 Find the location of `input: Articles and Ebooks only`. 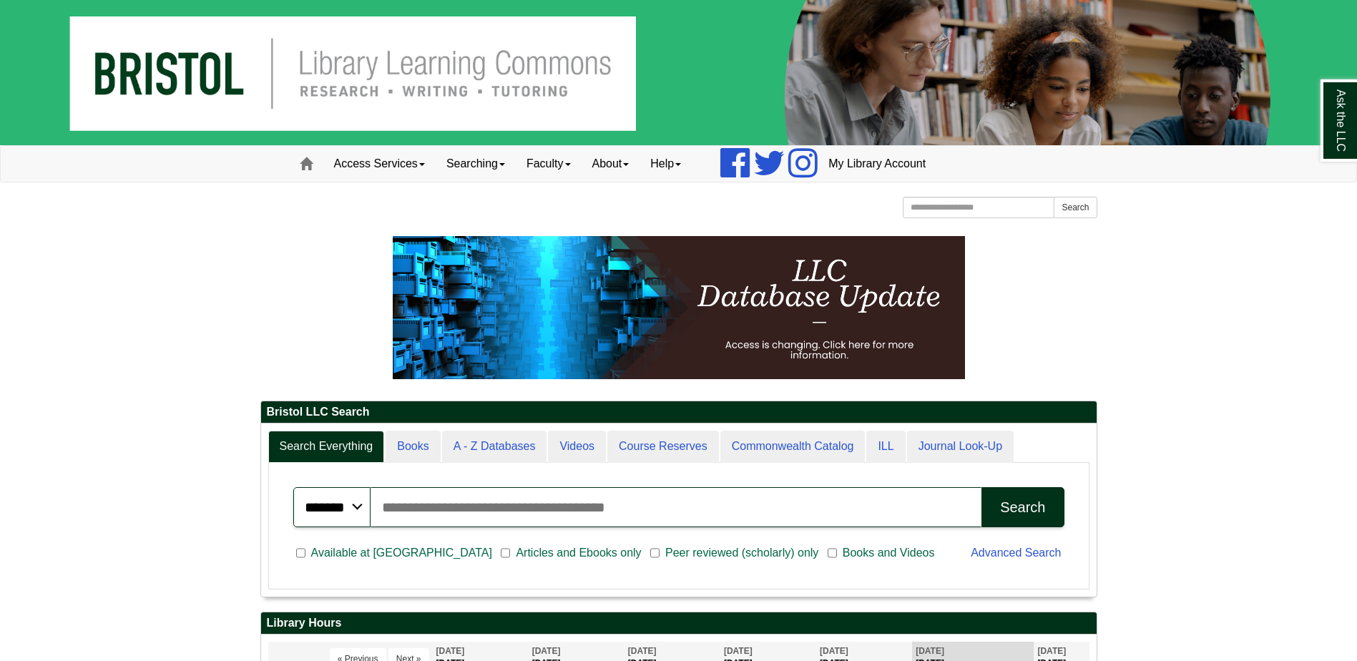

input: Articles and Ebooks only is located at coordinates (505, 553).